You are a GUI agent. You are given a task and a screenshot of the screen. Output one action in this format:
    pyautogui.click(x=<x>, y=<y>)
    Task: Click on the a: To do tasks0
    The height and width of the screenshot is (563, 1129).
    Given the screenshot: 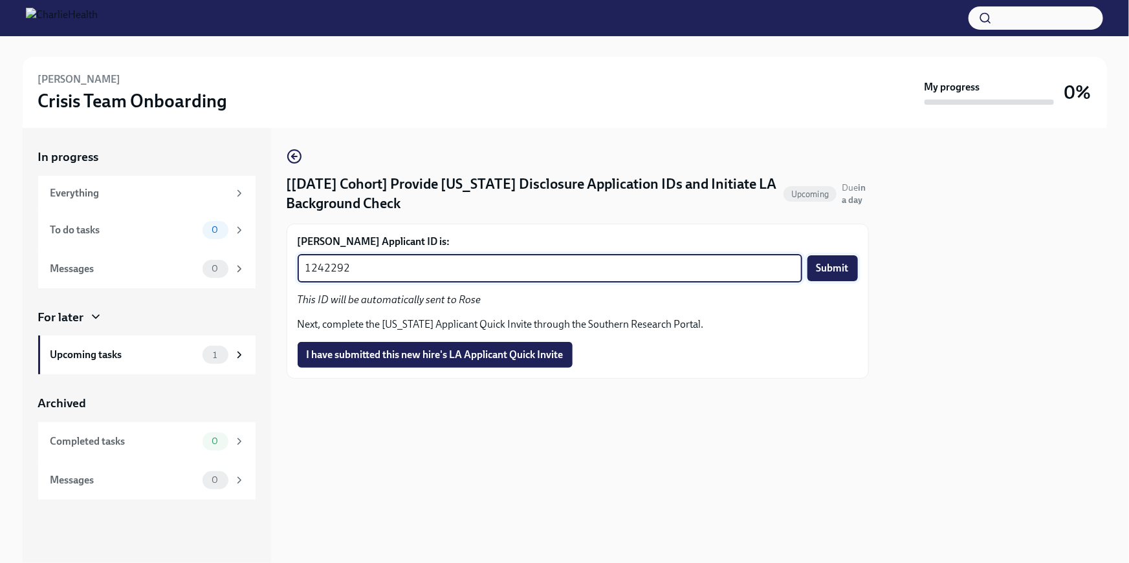 What is the action you would take?
    pyautogui.click(x=147, y=230)
    